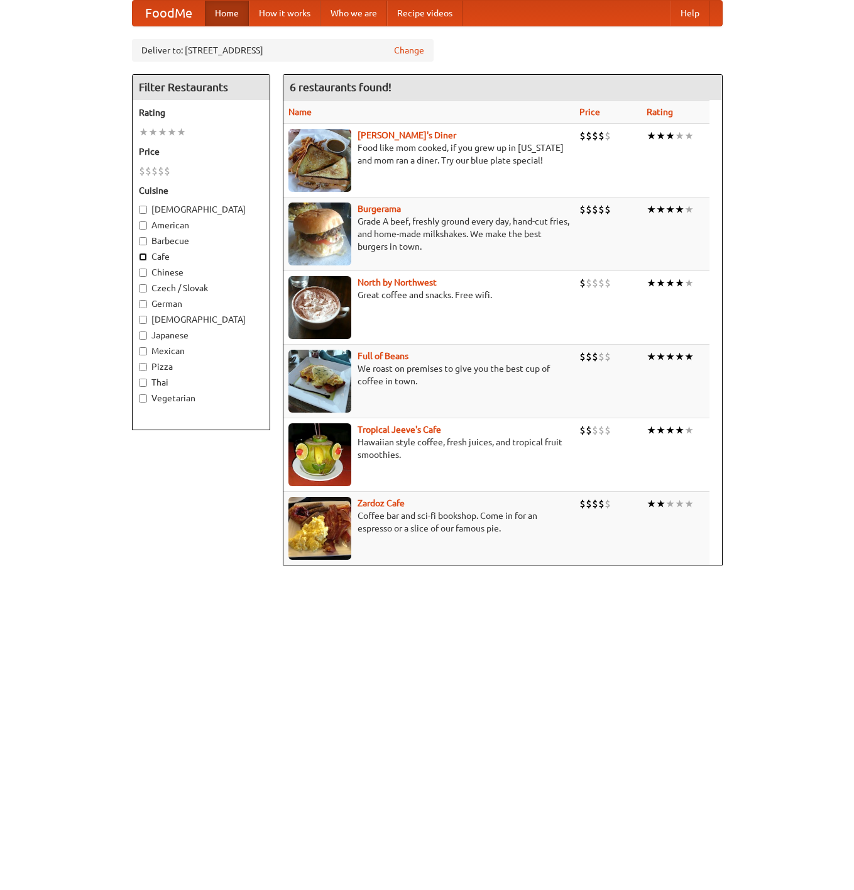 This screenshot has width=854, height=890. Describe the element at coordinates (429, 522) in the screenshot. I see `p: Coffee bar and sci-fi bookshop. Come in for an espresso or a slice of our famous pie.` at that location.